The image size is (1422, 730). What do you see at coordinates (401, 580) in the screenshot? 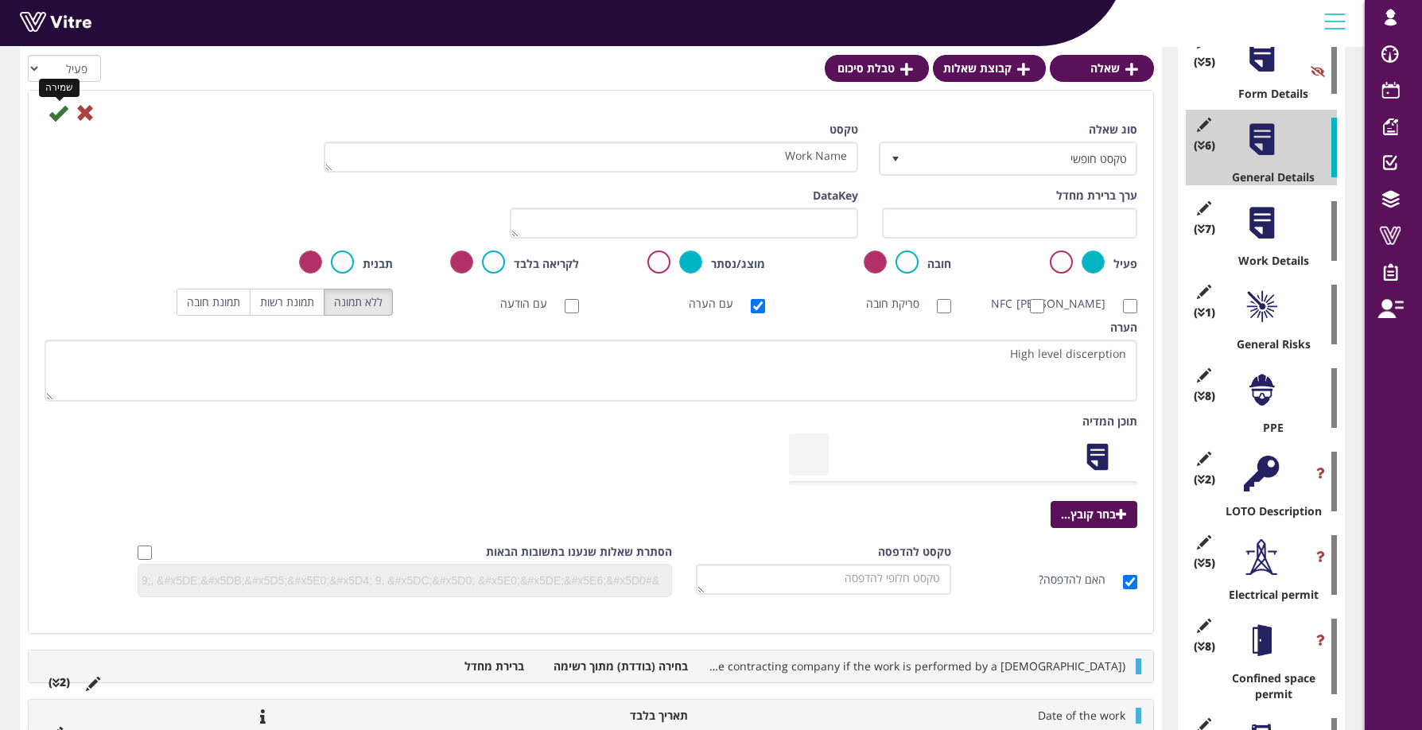
I see `input: &#x5DC;&#x5D3;&#x5D5;&#x5D2;&#x5DE;&#x5D4;: &#x5DC;&#x5D0; &#x5E8;&#x5DC;&#x5D5;&#x5D5;&#x5E0;&#x...` at bounding box center [401, 580].